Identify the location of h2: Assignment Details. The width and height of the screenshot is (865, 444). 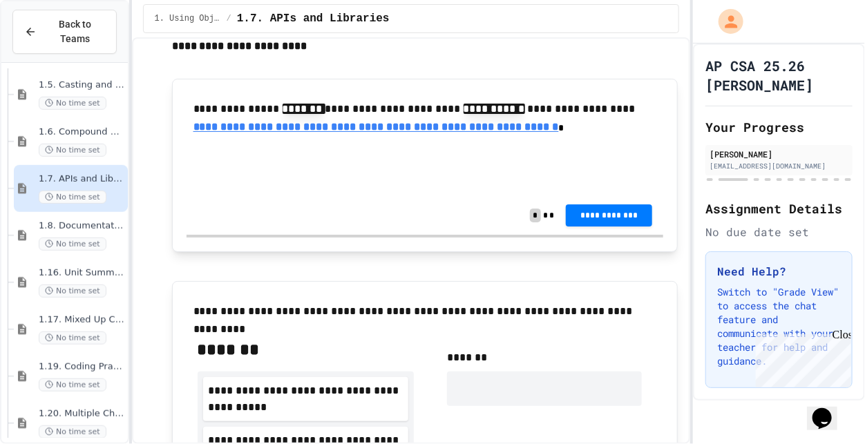
(779, 209).